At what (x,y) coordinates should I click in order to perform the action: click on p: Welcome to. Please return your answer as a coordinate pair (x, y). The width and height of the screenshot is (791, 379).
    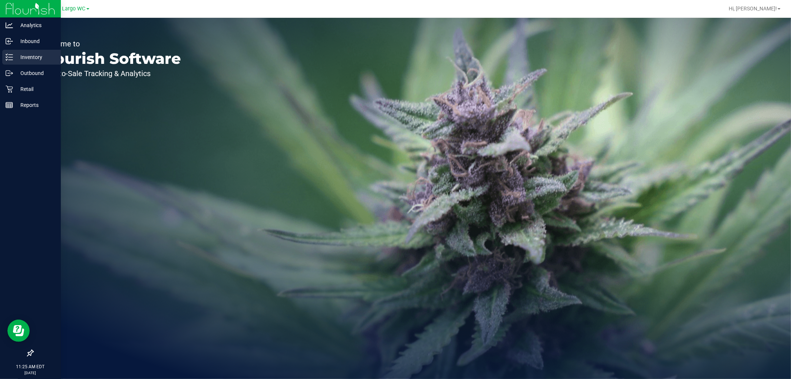
    Looking at the image, I should click on (110, 44).